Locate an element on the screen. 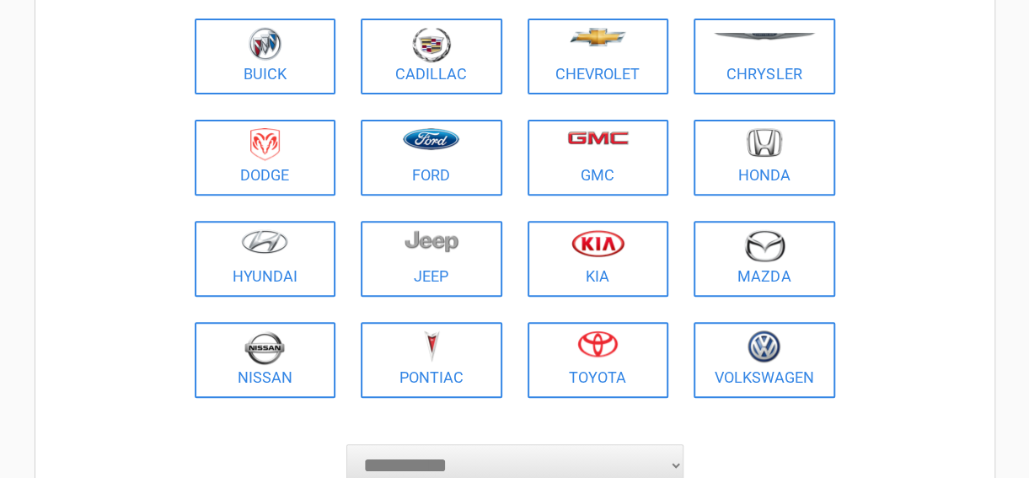 Image resolution: width=1029 pixels, height=478 pixels. img: chevrolet is located at coordinates (597, 37).